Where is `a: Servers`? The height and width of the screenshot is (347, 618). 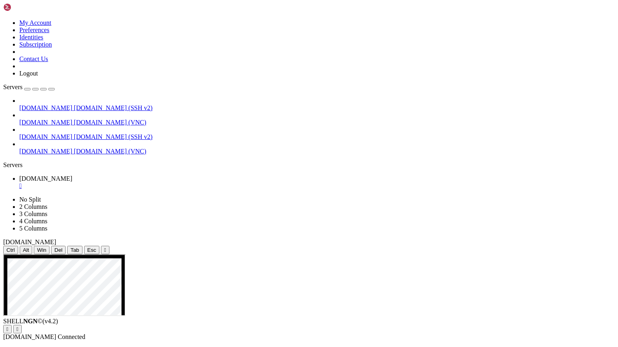 a: Servers is located at coordinates (29, 87).